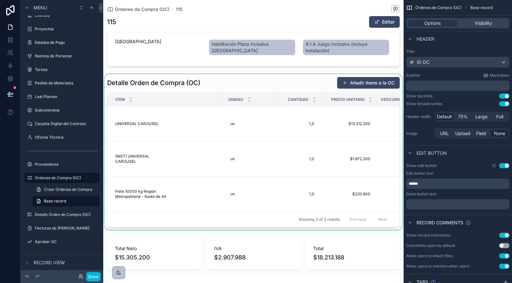  I want to click on label: Oficina Técnica, so click(66, 137).